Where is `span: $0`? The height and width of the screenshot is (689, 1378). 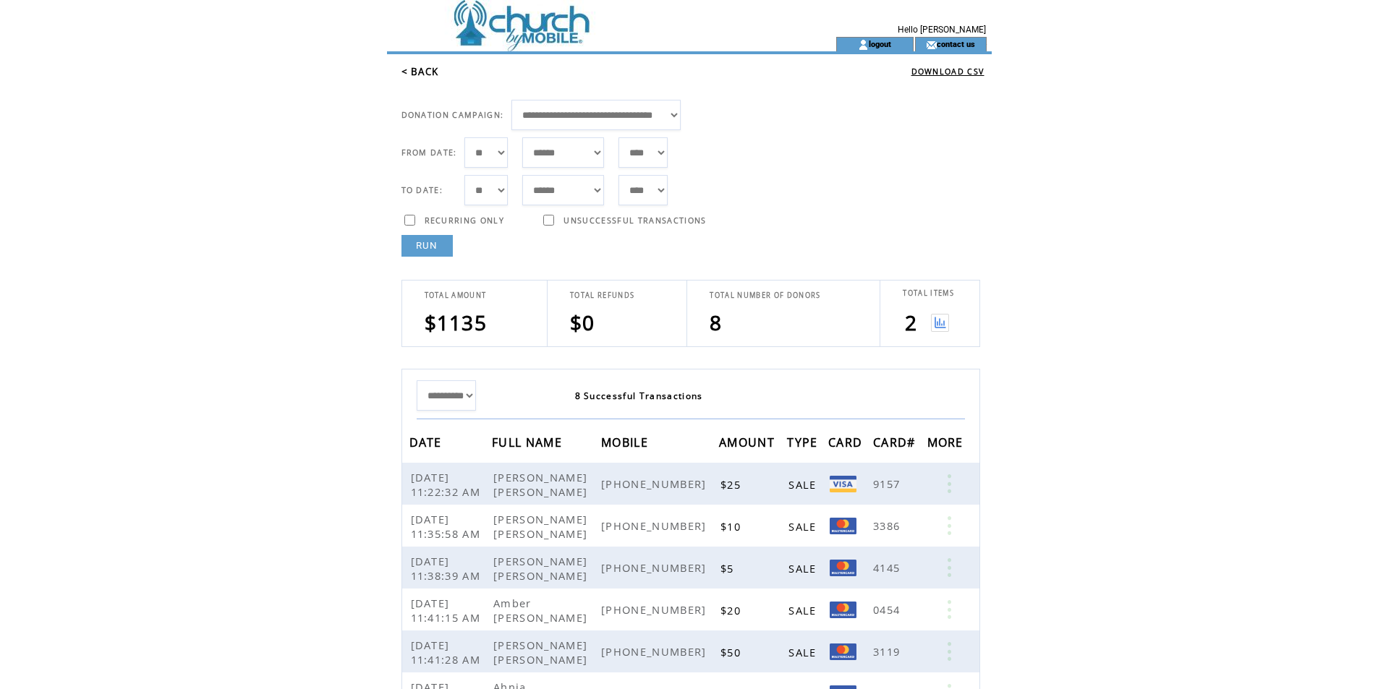 span: $0 is located at coordinates (582, 323).